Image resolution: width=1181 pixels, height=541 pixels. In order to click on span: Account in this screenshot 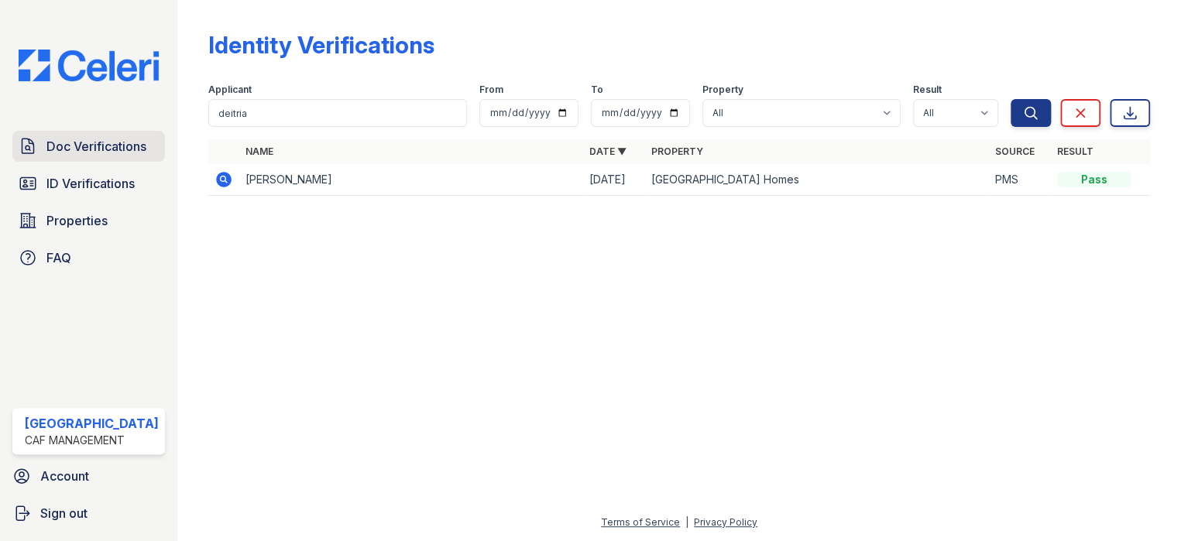, I will do `click(64, 476)`.